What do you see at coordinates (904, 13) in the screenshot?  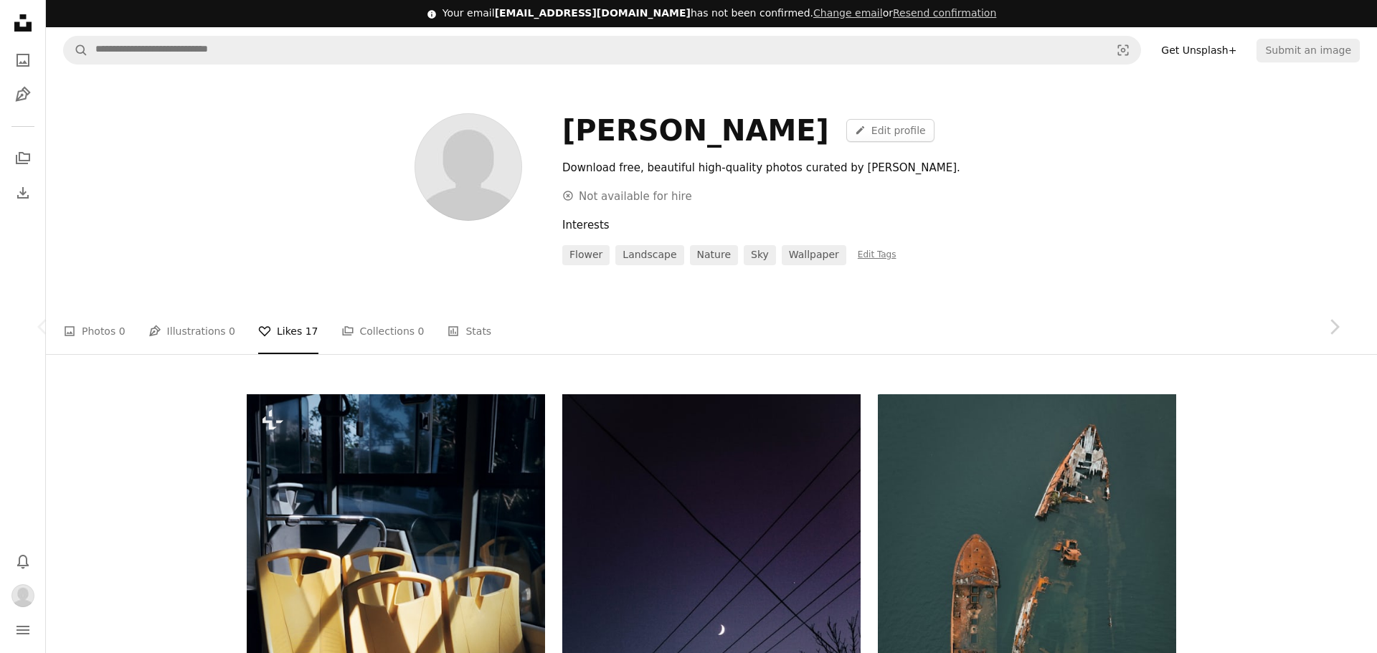 I see `span: or` at bounding box center [904, 13].